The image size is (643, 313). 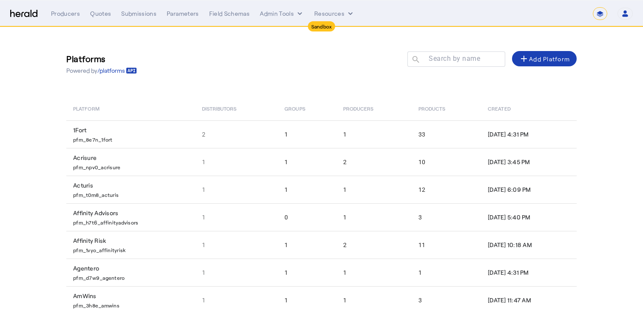 I want to click on img: Herald Logo, so click(x=24, y=14).